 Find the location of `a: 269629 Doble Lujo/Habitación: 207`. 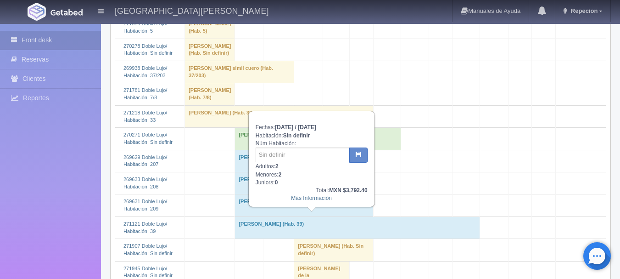

a: 269629 Doble Lujo/Habitación: 207 is located at coordinates (145, 161).